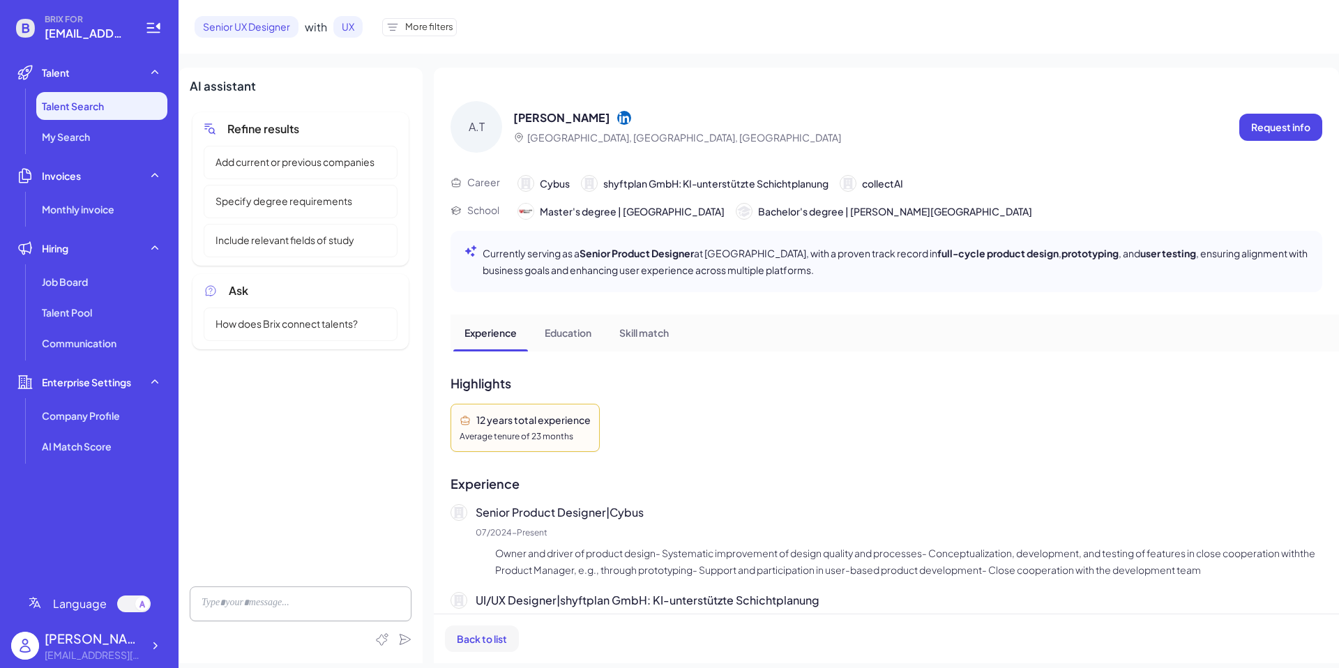 Image resolution: width=1339 pixels, height=668 pixels. What do you see at coordinates (482, 639) in the screenshot?
I see `button: Back to list` at bounding box center [482, 639].